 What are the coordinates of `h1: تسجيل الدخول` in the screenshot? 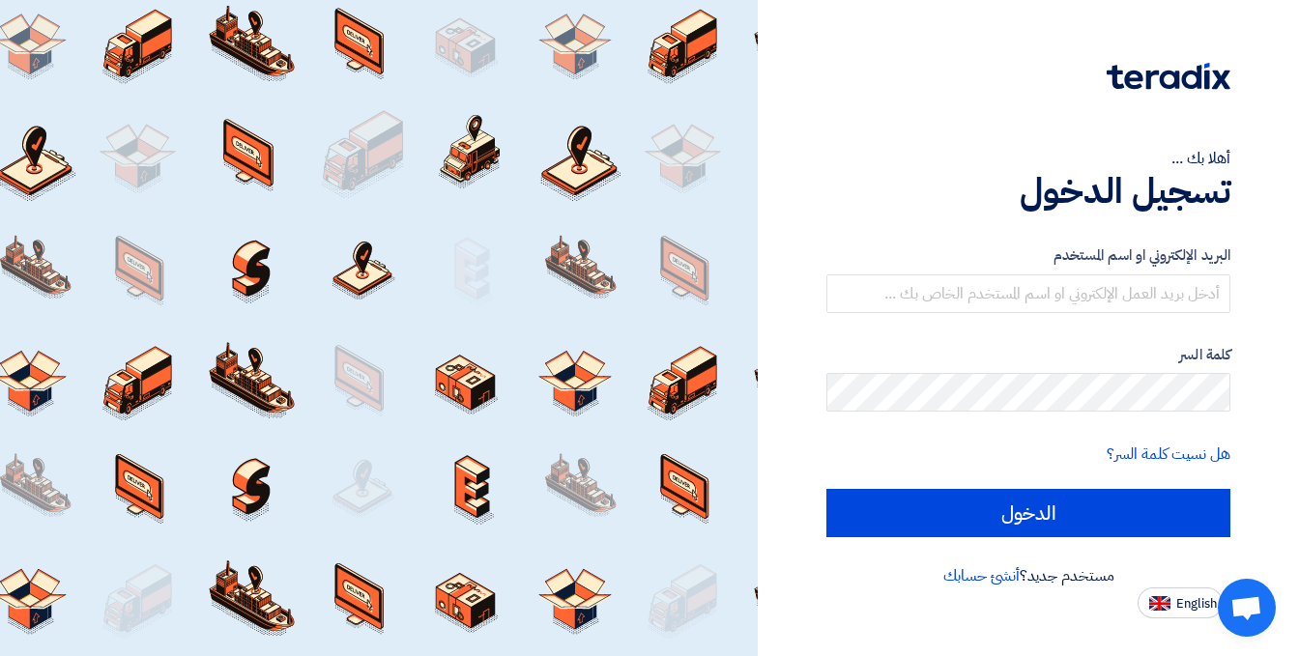 It's located at (1028, 191).